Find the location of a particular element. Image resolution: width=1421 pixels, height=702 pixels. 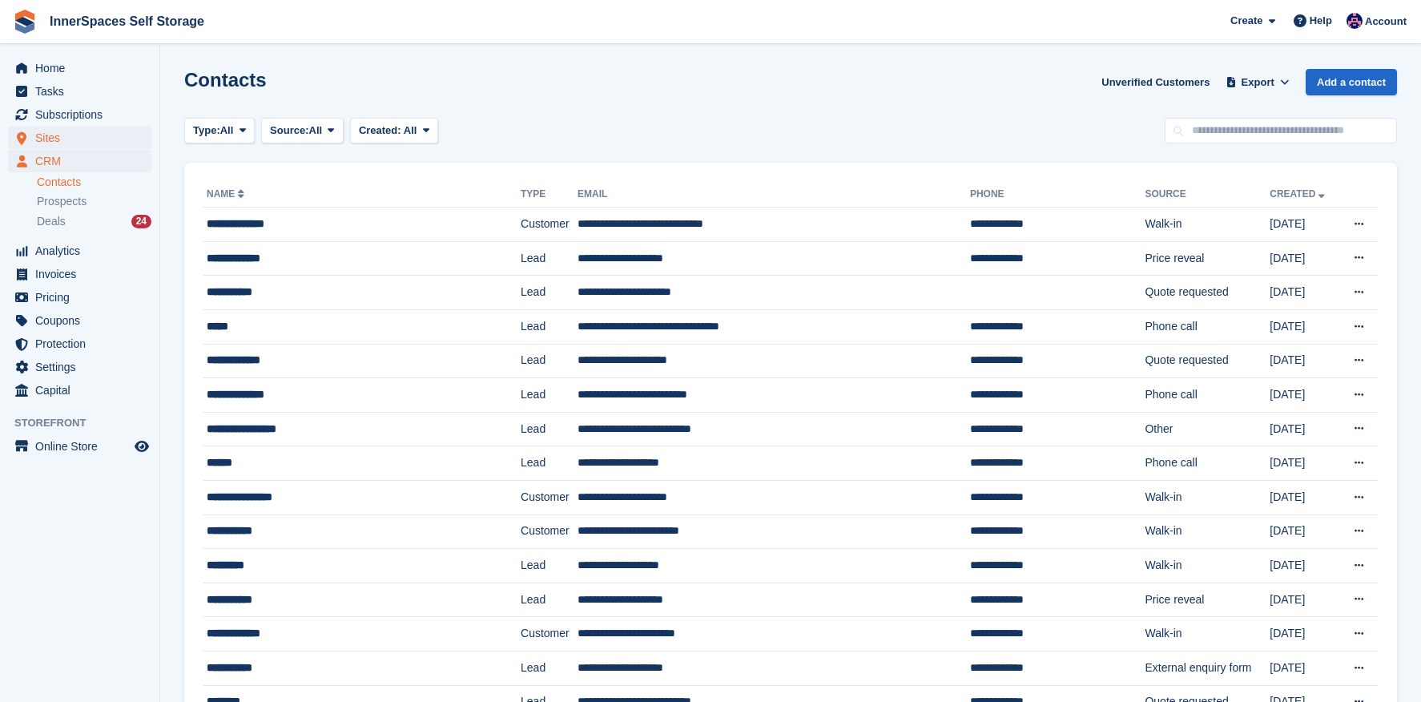

a: Name is located at coordinates (227, 194).